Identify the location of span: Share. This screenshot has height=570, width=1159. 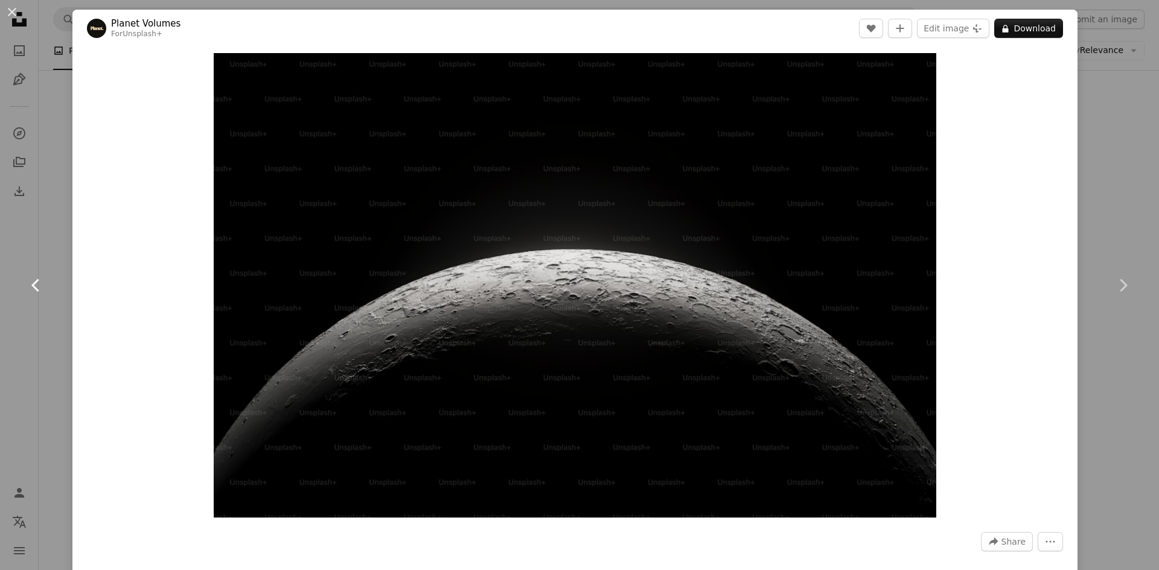
(1014, 542).